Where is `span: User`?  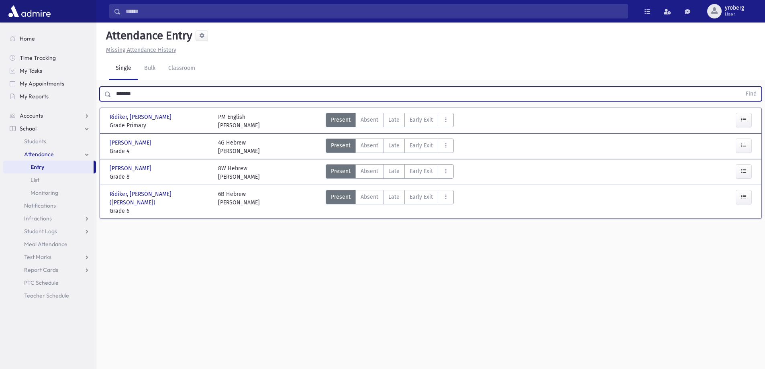
span: User is located at coordinates (734, 14).